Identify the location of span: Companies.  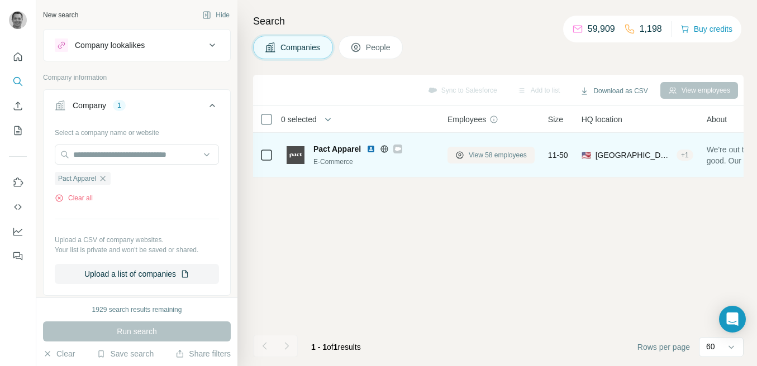
(301, 47).